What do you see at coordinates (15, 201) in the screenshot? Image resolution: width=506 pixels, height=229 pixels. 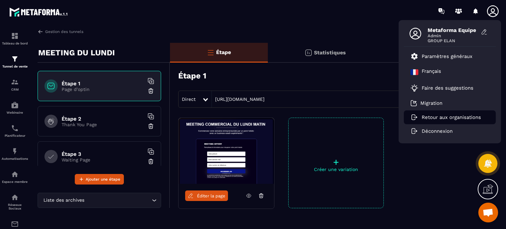 I see `a: social-networksocial-networkRéseaux Sociaux` at bounding box center [15, 201].